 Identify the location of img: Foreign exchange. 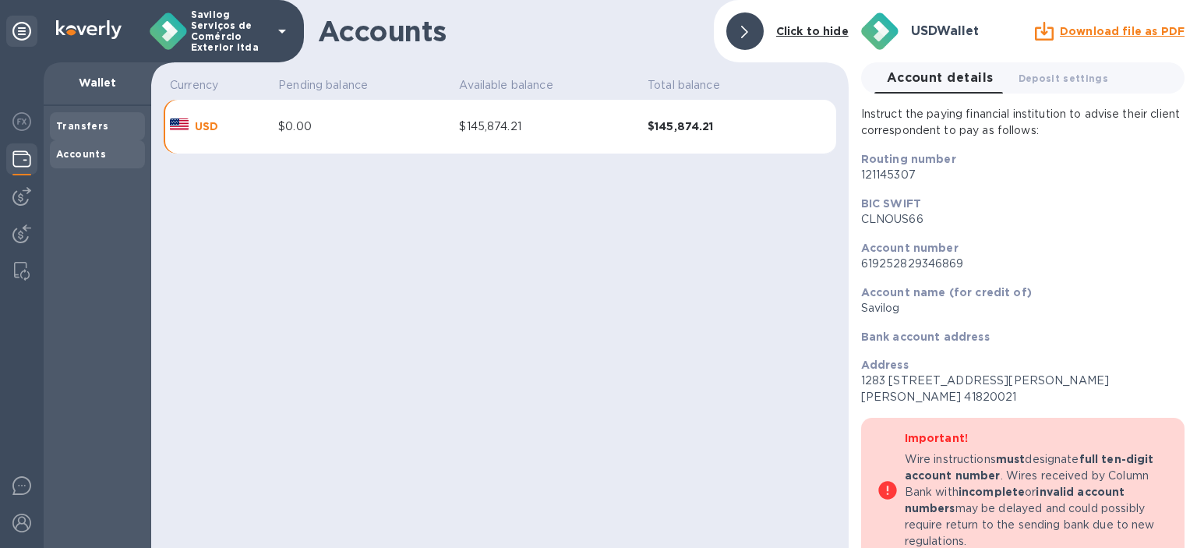
(22, 122).